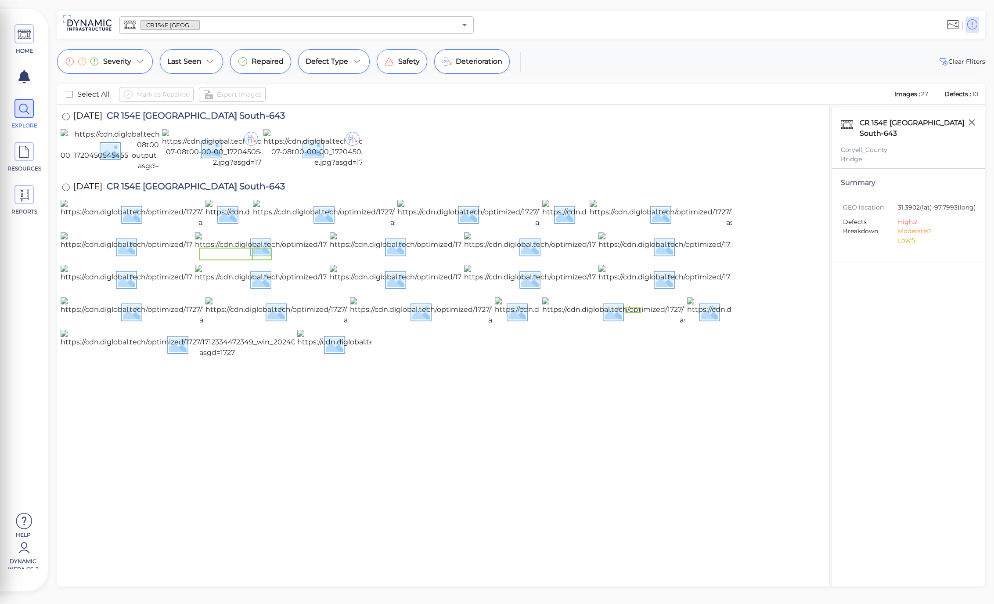  I want to click on img: https://cdn.diglobal.tech/width210/1727/2024-07-08t00-00-00_1720450545455_output_image17150179070..., so click(155, 150).